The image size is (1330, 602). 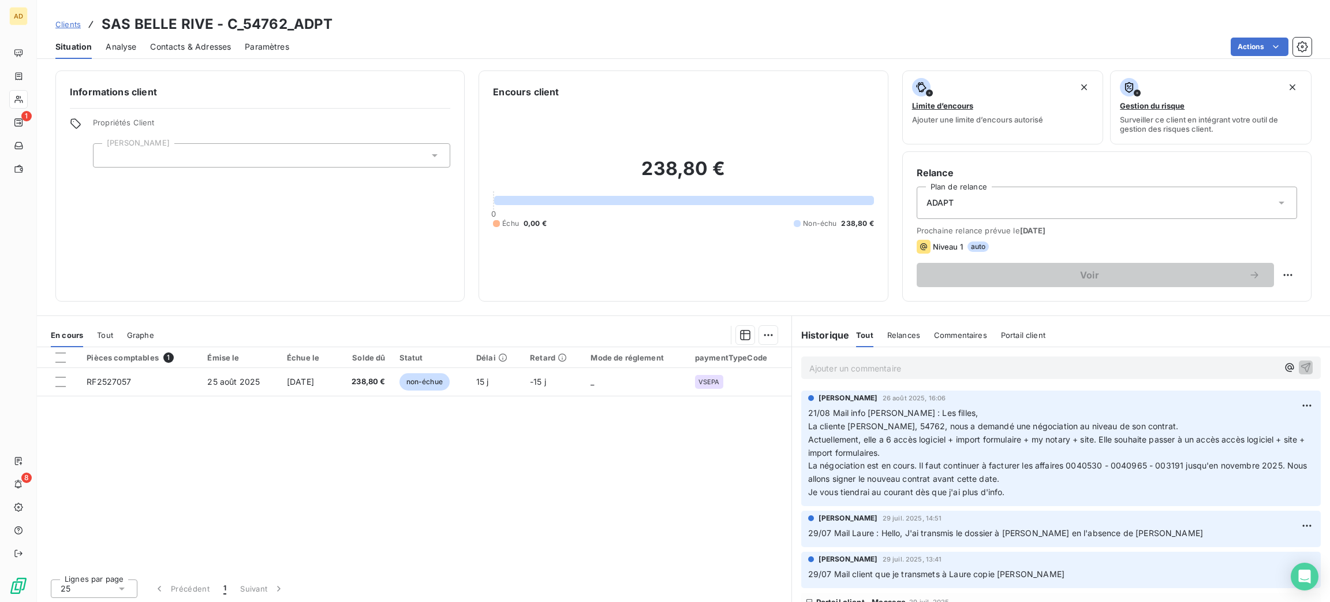 I want to click on div: paymentTypeCode, so click(x=740, y=357).